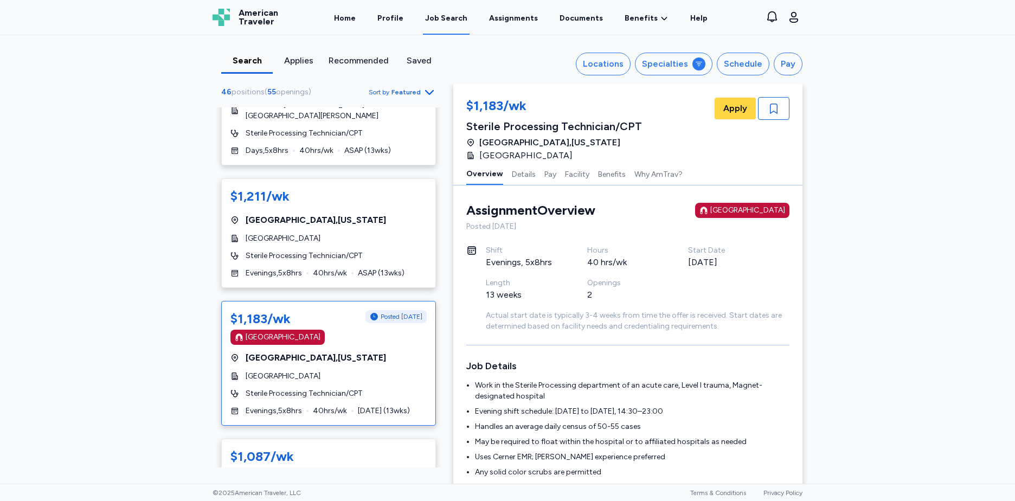  I want to click on a: Privacy Policy, so click(783, 493).